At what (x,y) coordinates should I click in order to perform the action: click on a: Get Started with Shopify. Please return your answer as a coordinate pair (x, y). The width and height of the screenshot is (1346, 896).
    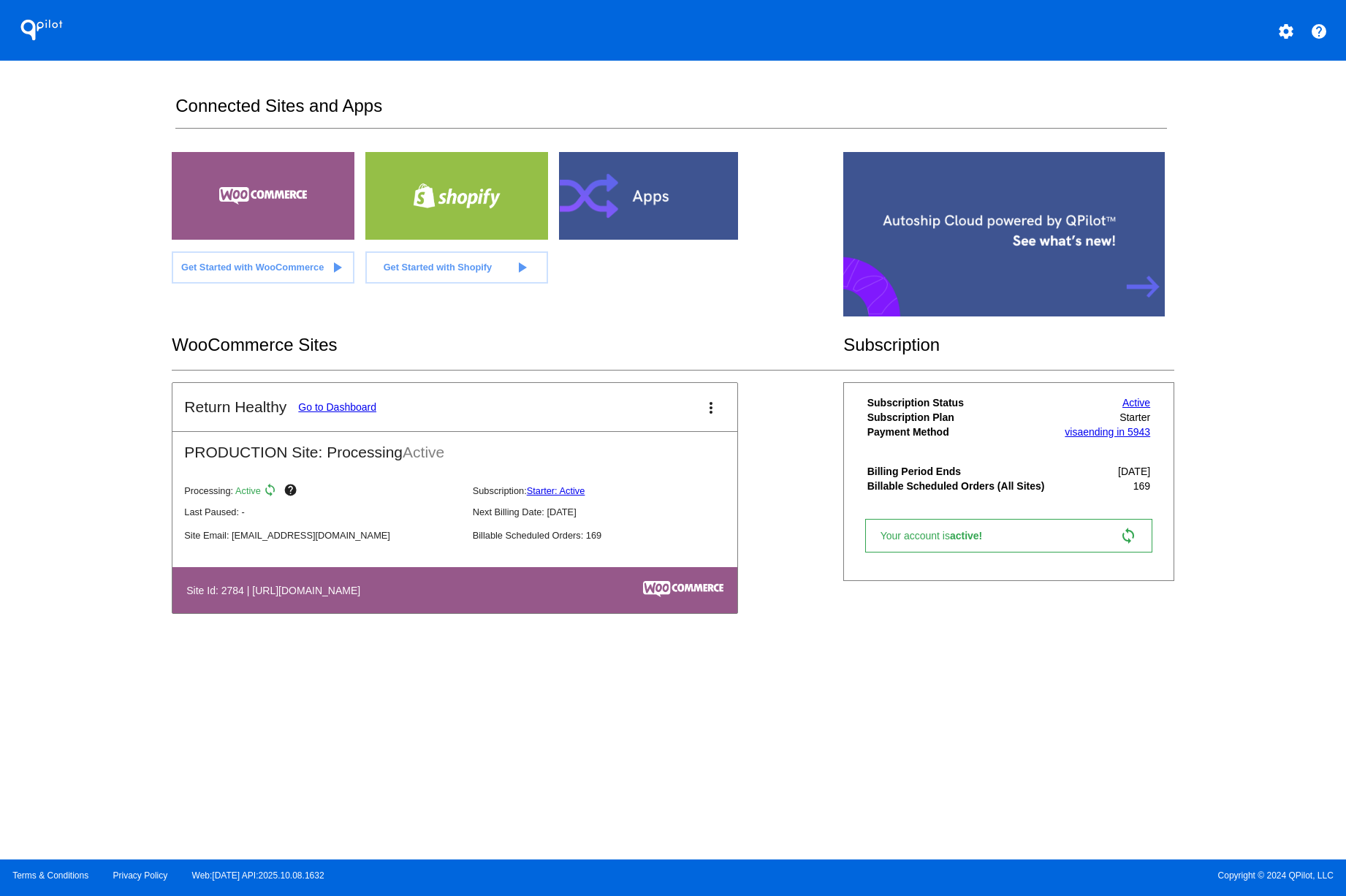
    Looking at the image, I should click on (456, 268).